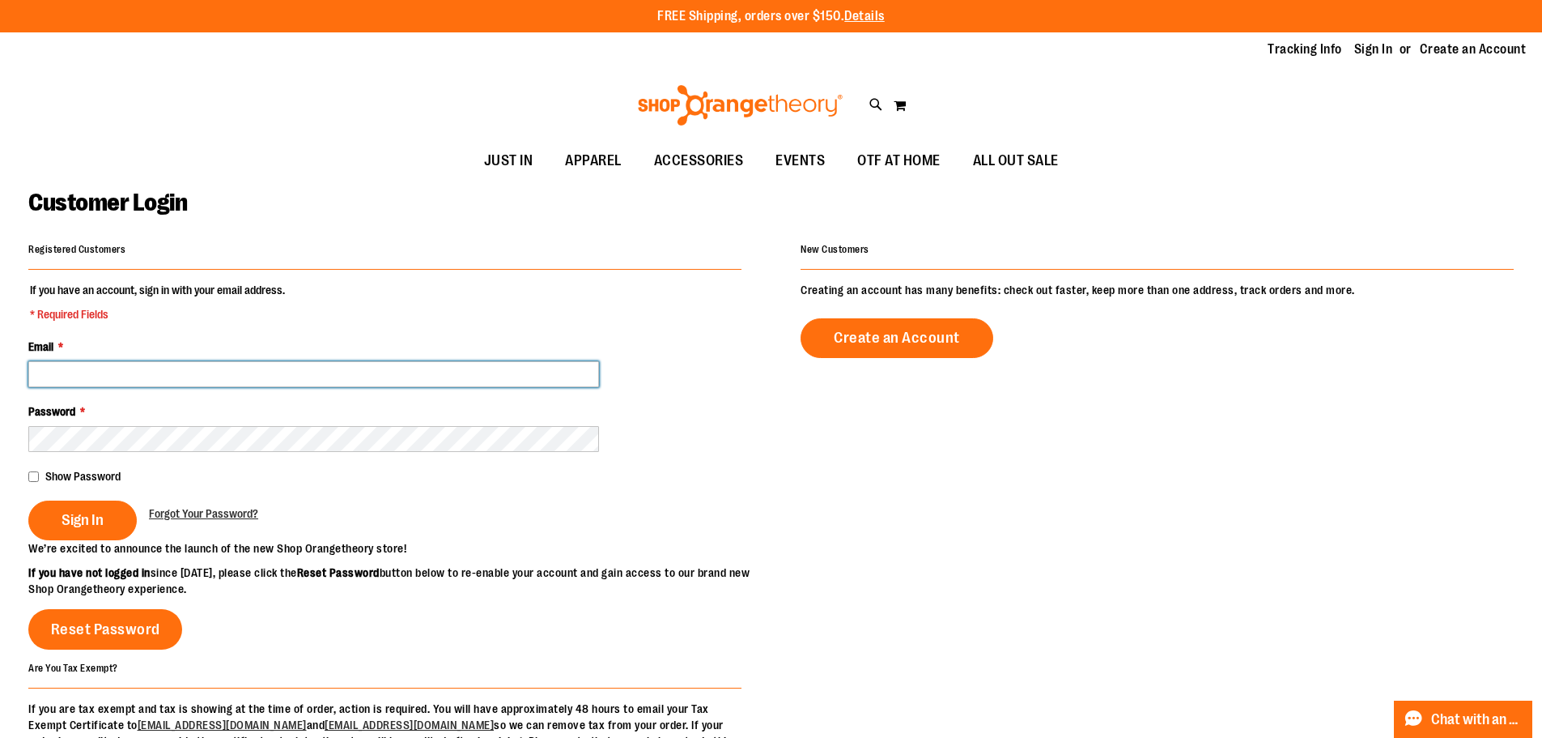  Describe the element at coordinates (593, 160) in the screenshot. I see `span: APPAREL` at that location.